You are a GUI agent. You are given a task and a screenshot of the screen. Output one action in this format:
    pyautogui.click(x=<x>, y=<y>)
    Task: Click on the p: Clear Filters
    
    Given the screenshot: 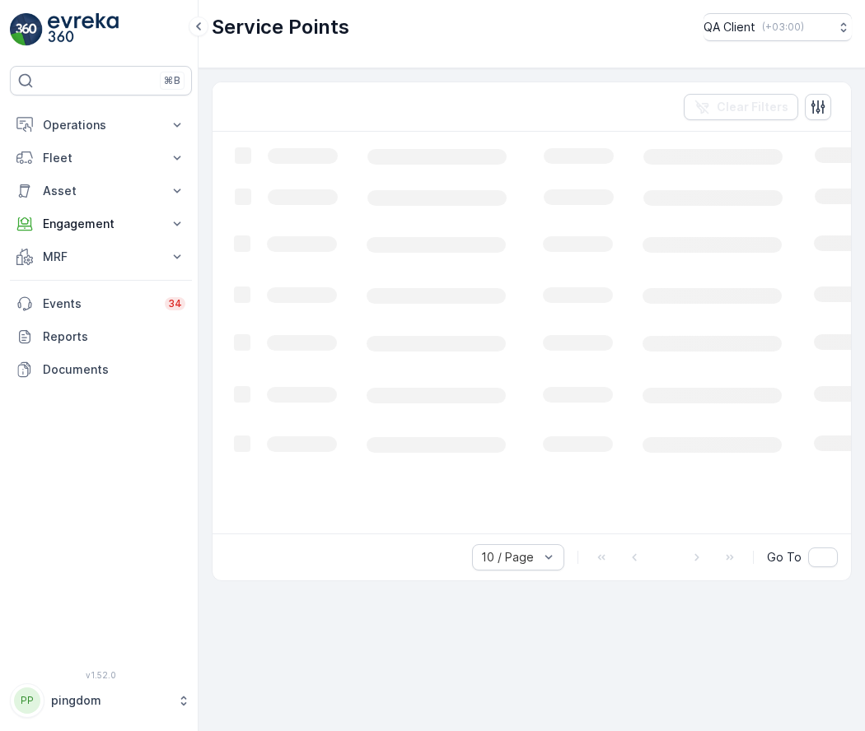 What is the action you would take?
    pyautogui.click(x=752, y=107)
    